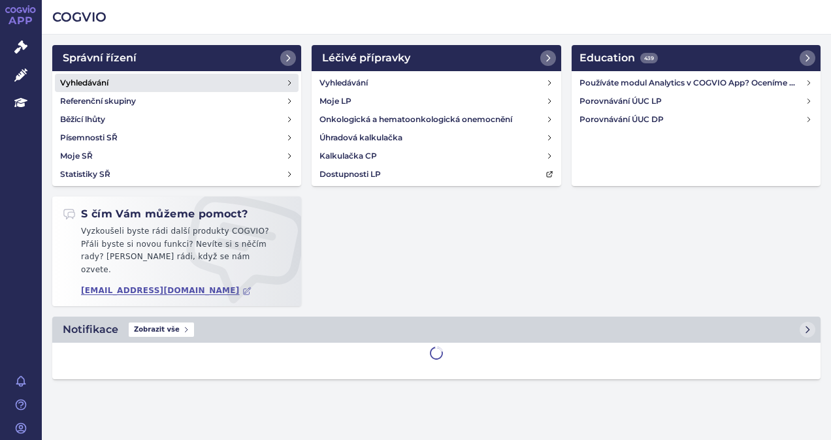 This screenshot has width=831, height=440. I want to click on a: Onkologická a hematoonkologická onemocnění, so click(436, 119).